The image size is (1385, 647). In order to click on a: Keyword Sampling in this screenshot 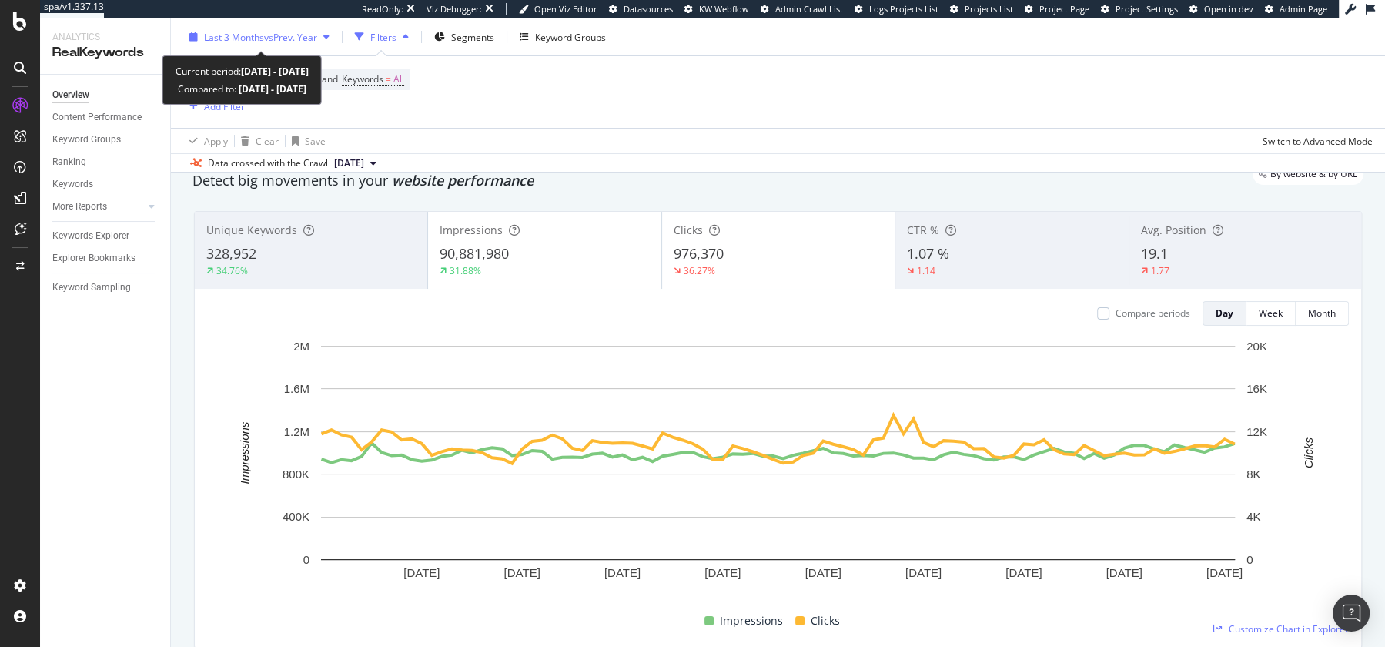, I will do `click(106, 287)`.